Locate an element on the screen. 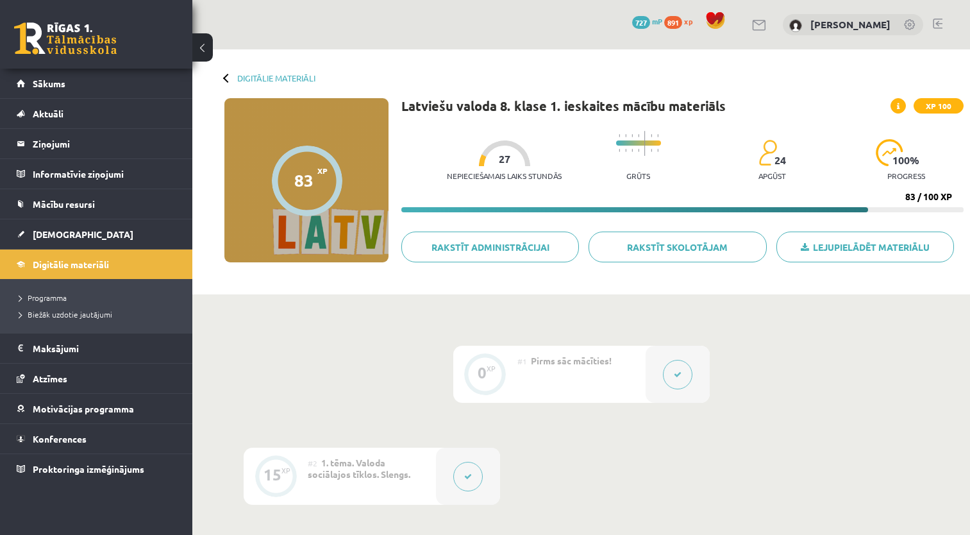 The image size is (970, 535). span: Sākums is located at coordinates (49, 83).